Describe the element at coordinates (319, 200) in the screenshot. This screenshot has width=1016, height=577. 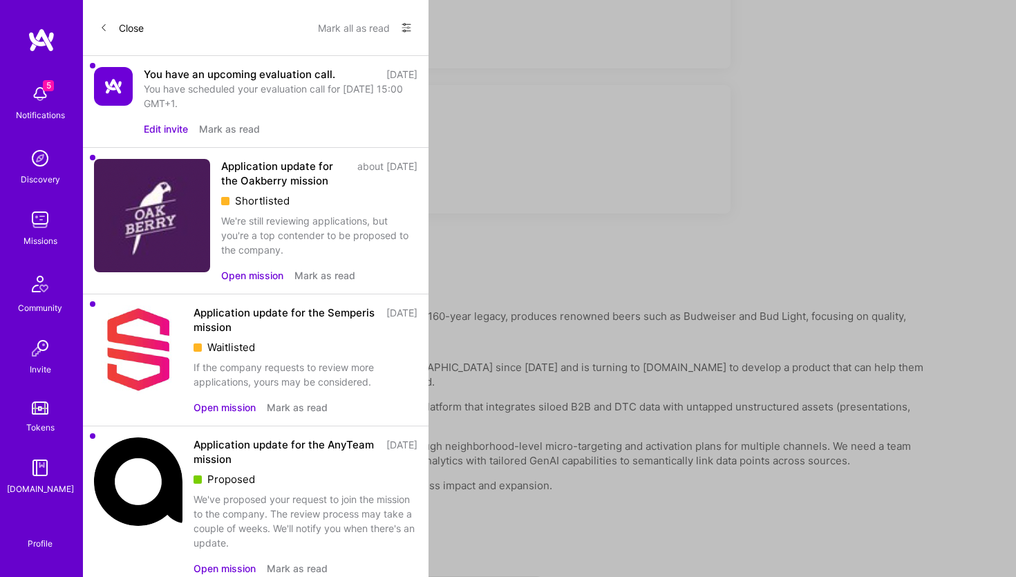
I see `div: Shortlisted` at that location.